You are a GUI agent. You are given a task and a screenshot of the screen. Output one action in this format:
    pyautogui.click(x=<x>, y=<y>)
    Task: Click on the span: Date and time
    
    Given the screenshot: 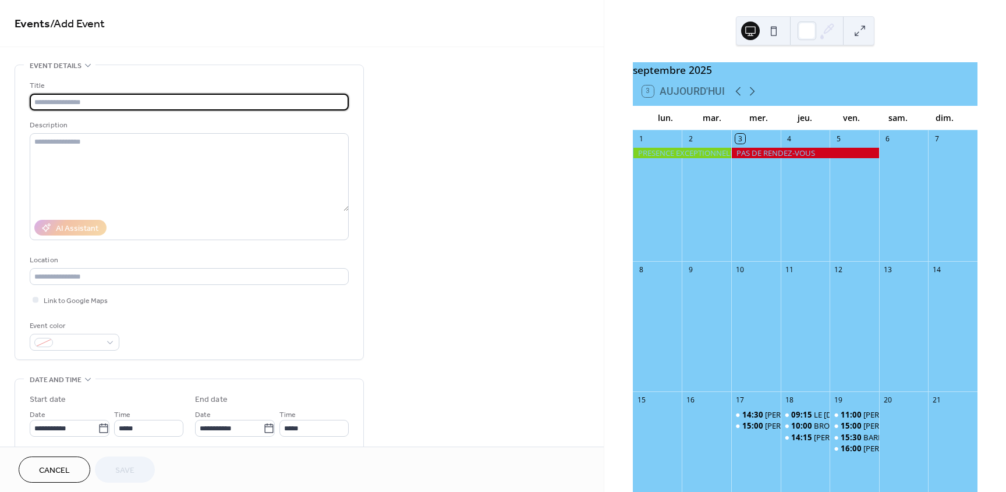 What is the action you would take?
    pyautogui.click(x=55, y=380)
    